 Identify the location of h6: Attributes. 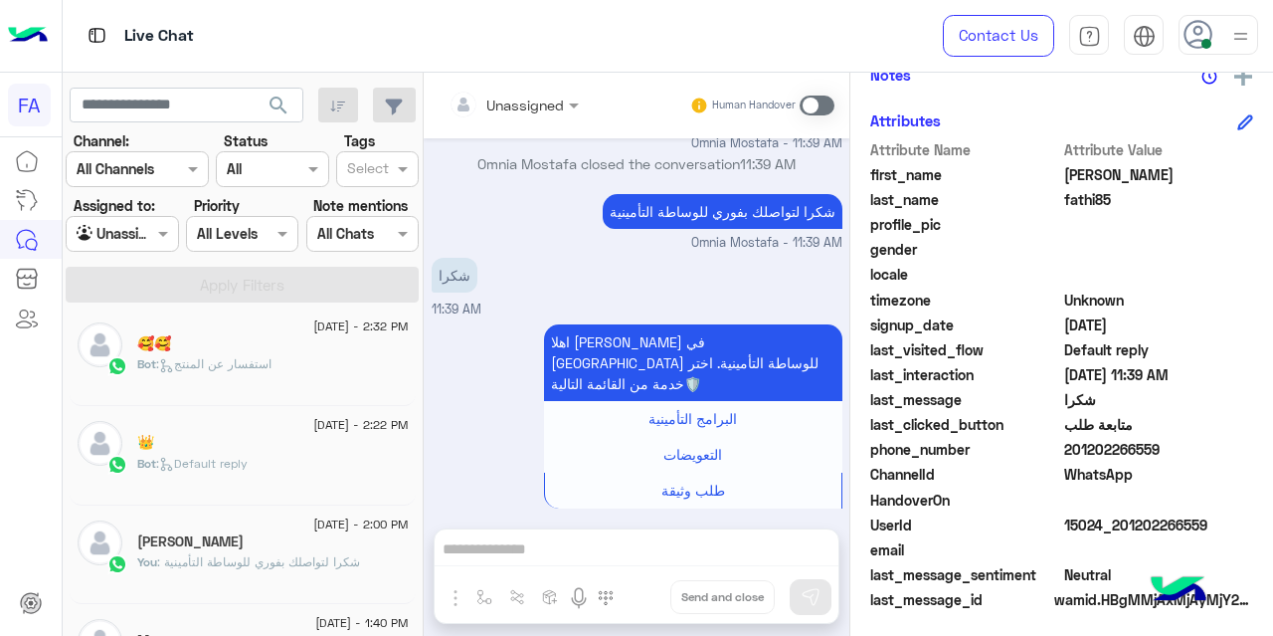
(905, 120).